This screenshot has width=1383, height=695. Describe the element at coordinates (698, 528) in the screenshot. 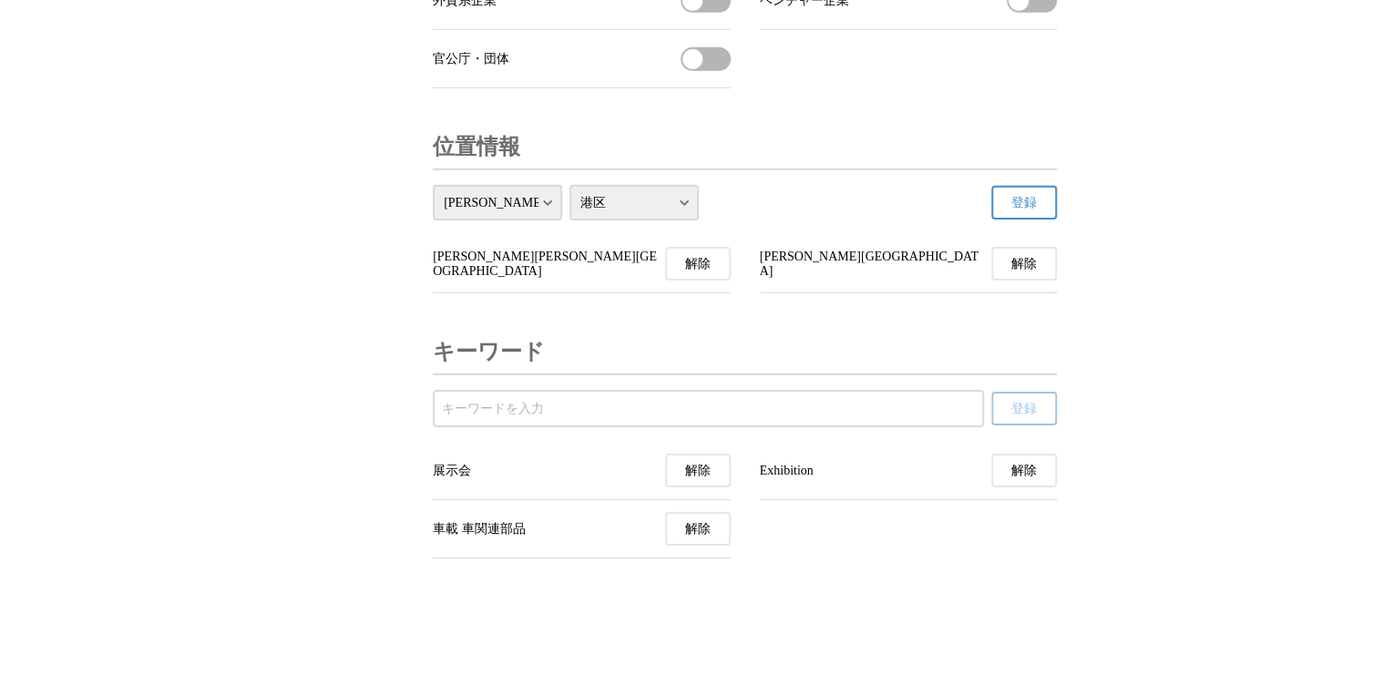

I see `button: 車載 車関連部品の受信を解除` at that location.